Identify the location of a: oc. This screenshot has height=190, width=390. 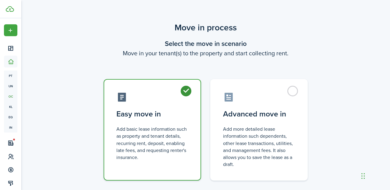
(11, 96).